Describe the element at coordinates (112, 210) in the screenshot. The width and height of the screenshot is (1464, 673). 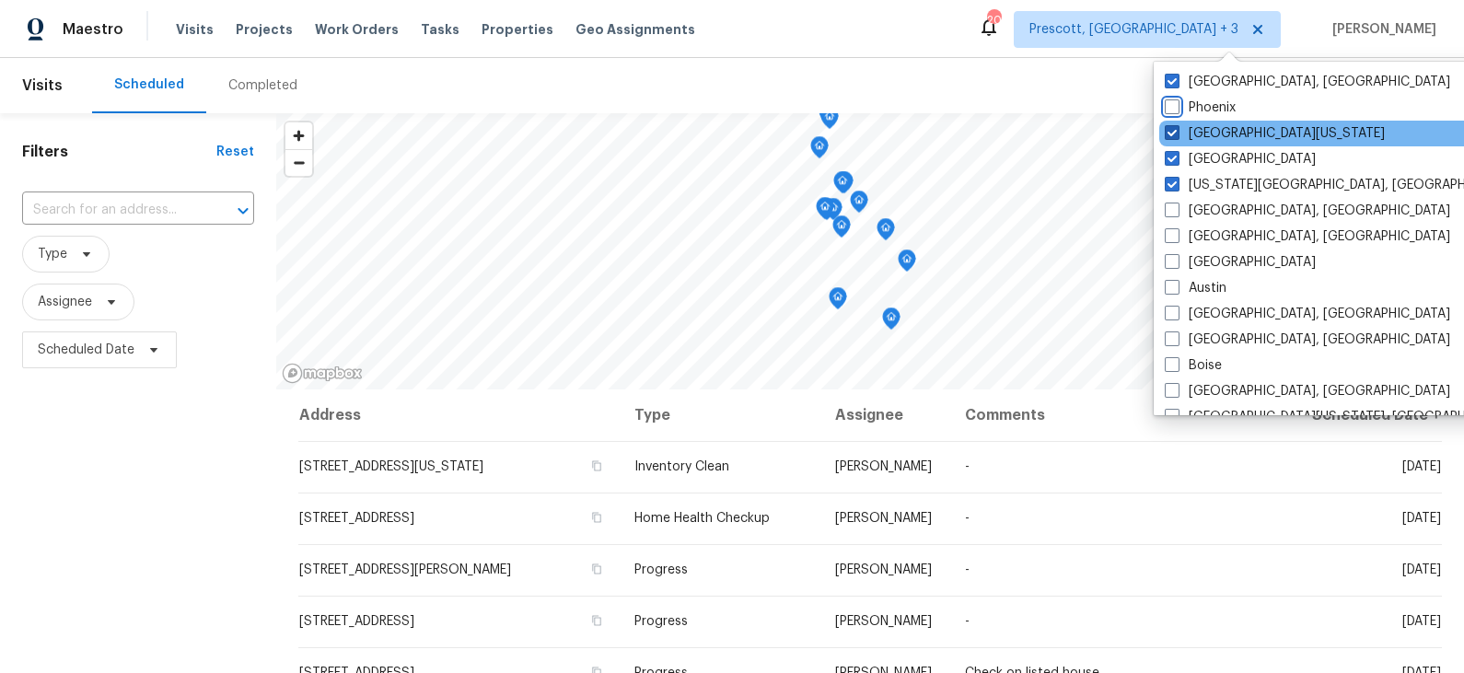
I see `input: Search for an address...` at that location.